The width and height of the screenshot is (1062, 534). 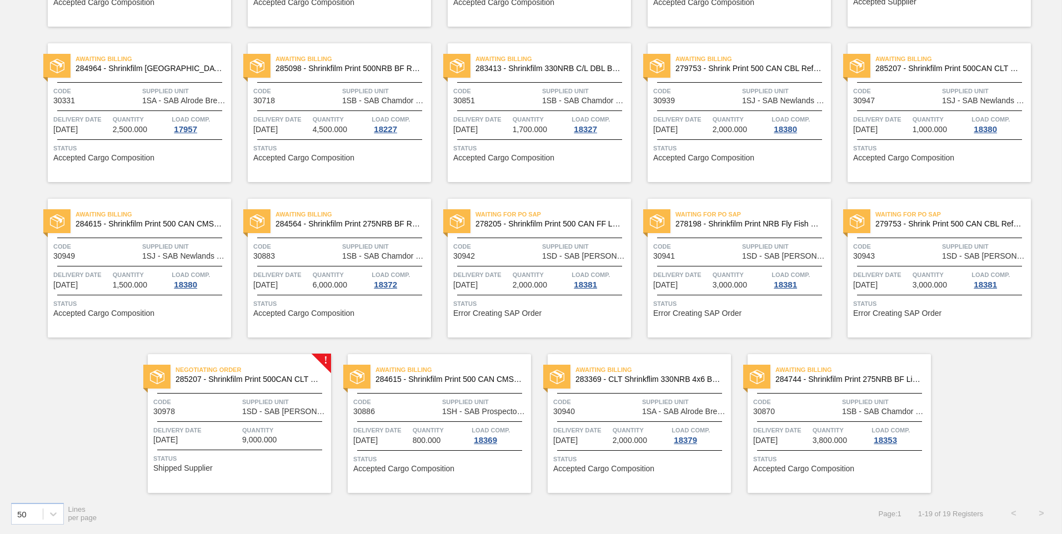 I want to click on span: 30939, so click(x=664, y=101).